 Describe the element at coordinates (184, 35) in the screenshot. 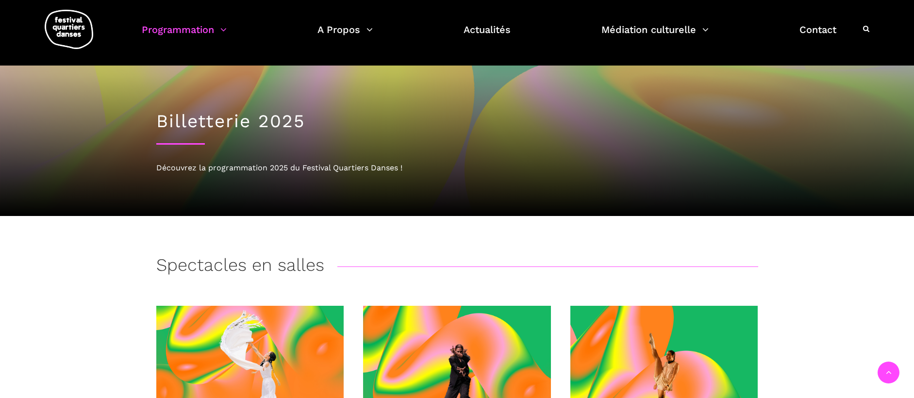

I see `a: Programmation` at that location.